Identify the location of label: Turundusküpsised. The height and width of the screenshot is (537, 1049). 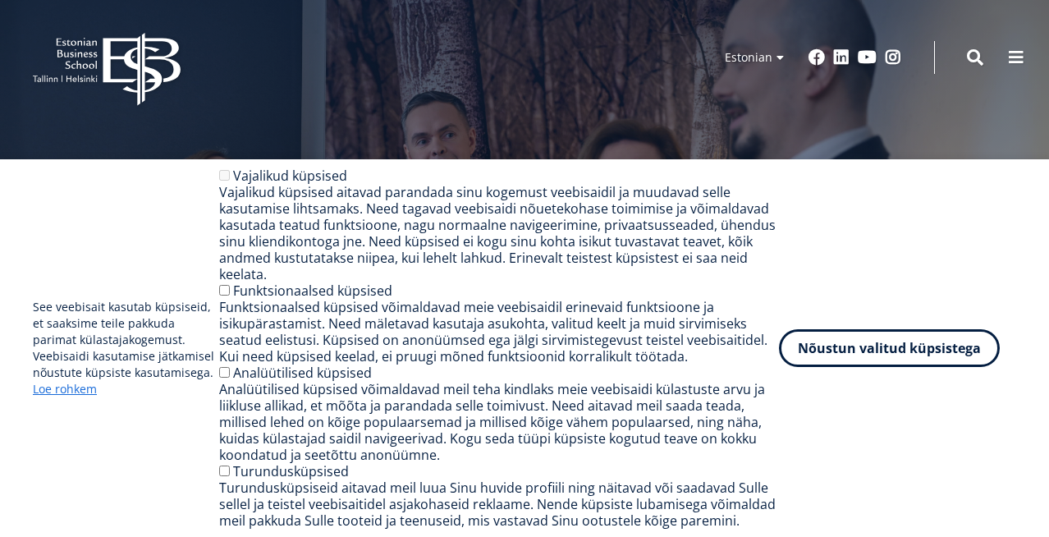
(291, 471).